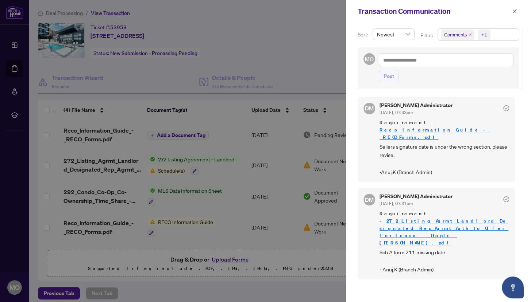 This screenshot has height=302, width=531. Describe the element at coordinates (484, 35) in the screenshot. I see `div: +1` at that location.